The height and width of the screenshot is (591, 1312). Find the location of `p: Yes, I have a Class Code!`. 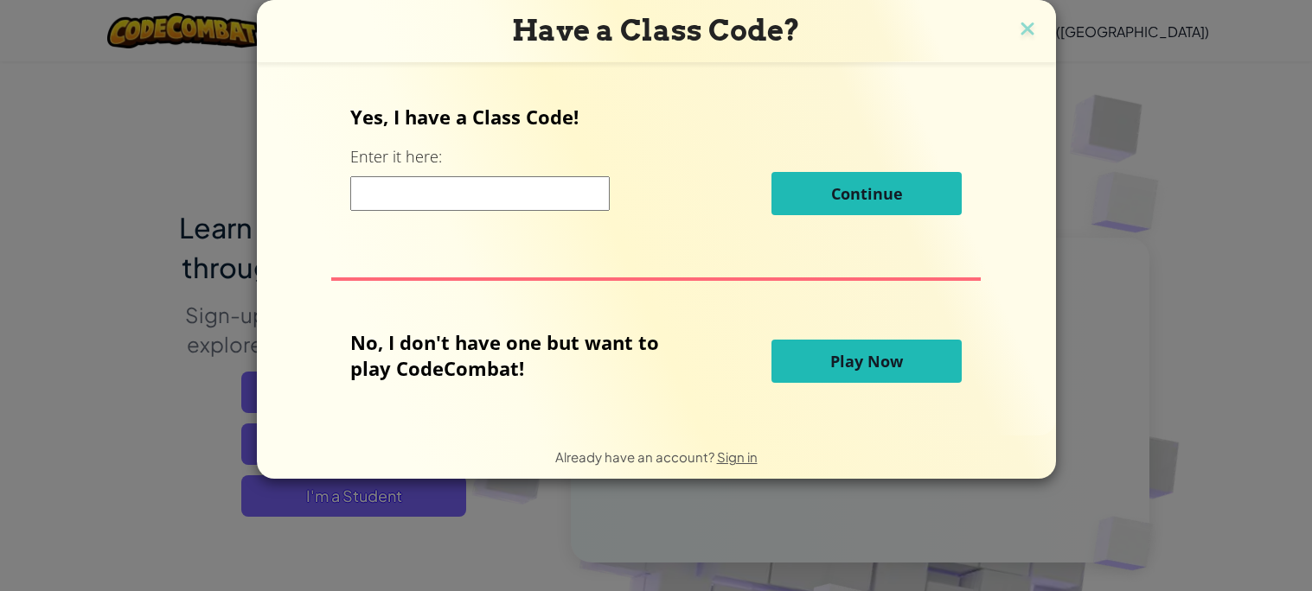

p: Yes, I have a Class Code! is located at coordinates (655, 117).